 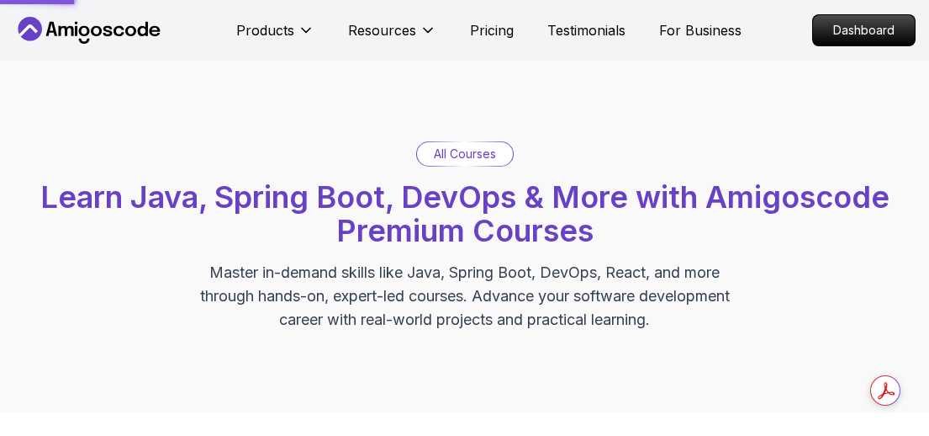 What do you see at coordinates (465, 154) in the screenshot?
I see `p: All Courses` at bounding box center [465, 154].